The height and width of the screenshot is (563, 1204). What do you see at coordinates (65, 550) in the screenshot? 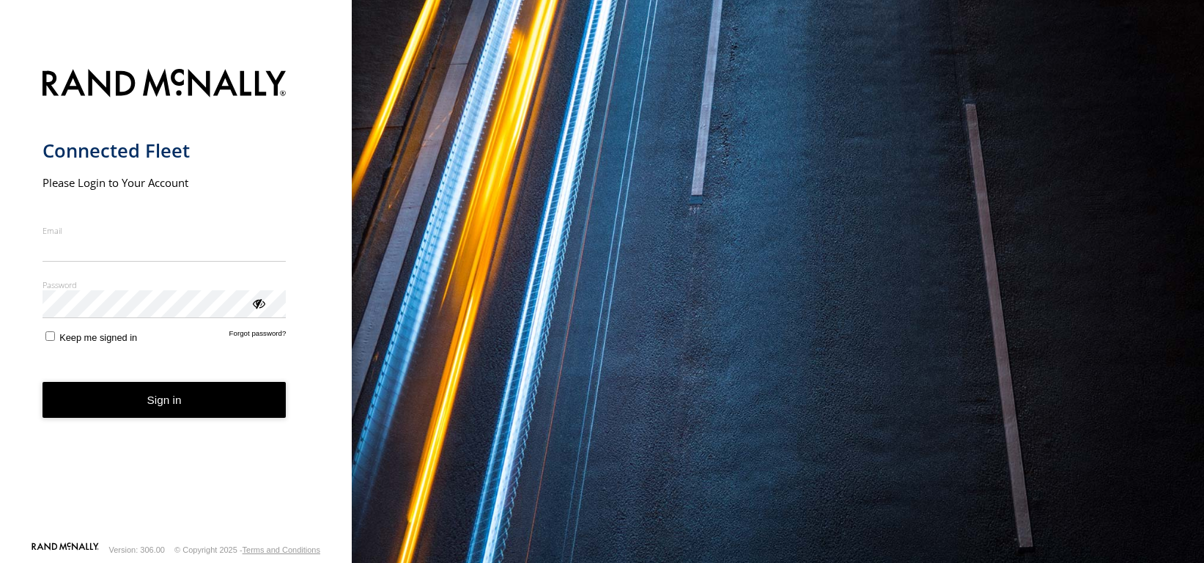
I see `a: Visit our Website` at bounding box center [65, 550].